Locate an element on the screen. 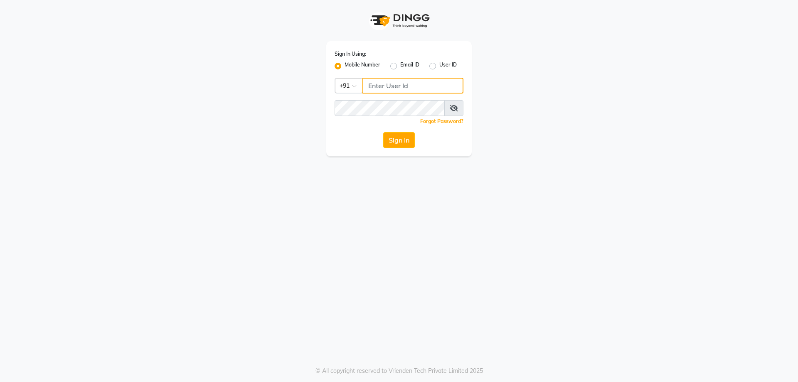 The image size is (798, 382). button: Sign In is located at coordinates (399, 140).